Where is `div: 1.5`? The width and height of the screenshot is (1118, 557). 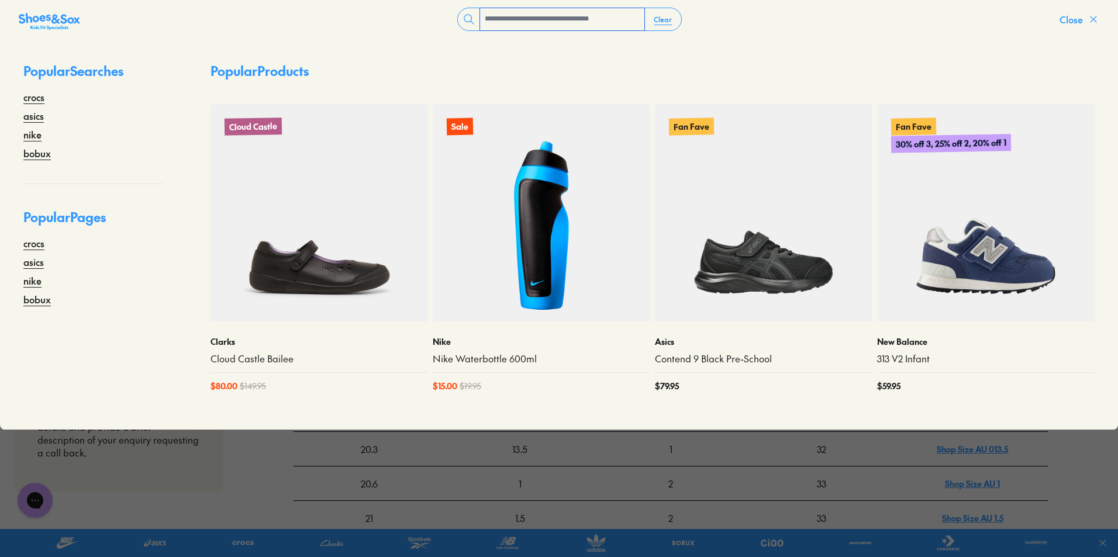 div: 1.5 is located at coordinates (520, 518).